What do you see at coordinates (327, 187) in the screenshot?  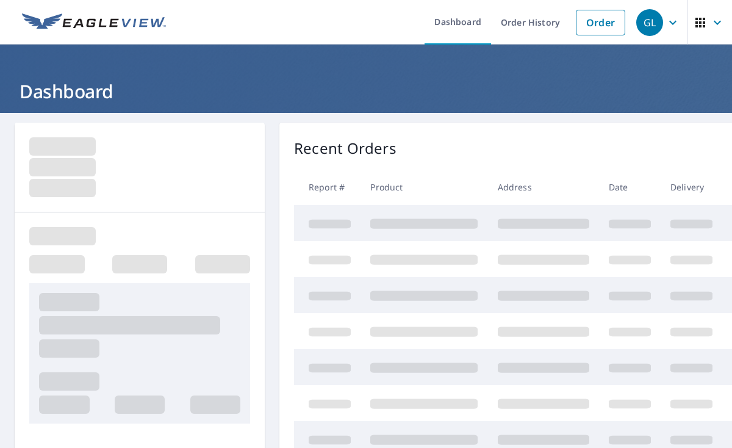 I see `th: Report #` at bounding box center [327, 187].